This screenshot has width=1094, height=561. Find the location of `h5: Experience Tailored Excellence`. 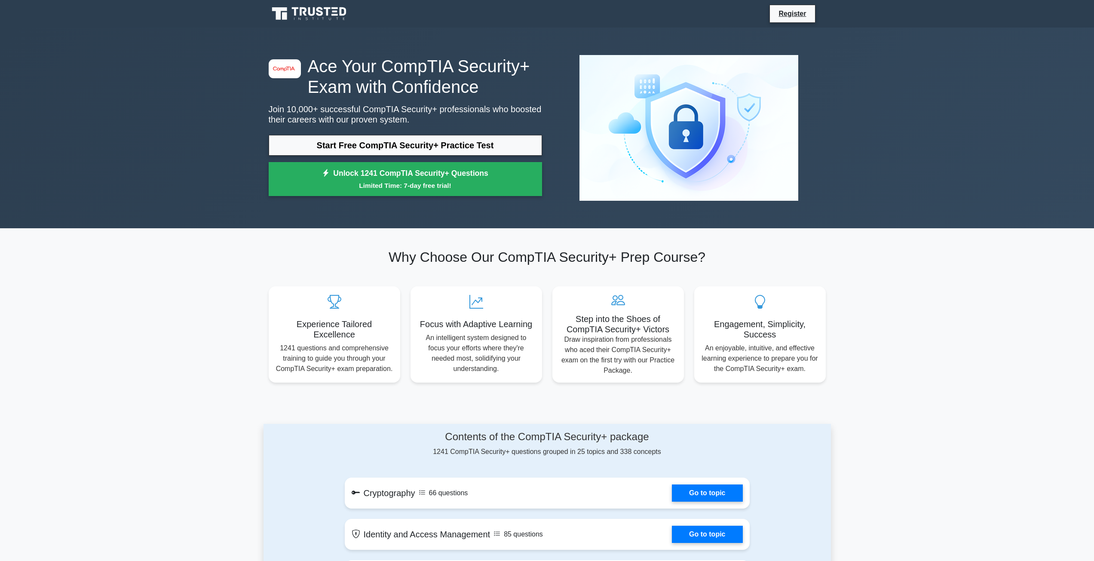

h5: Experience Tailored Excellence is located at coordinates (334, 329).